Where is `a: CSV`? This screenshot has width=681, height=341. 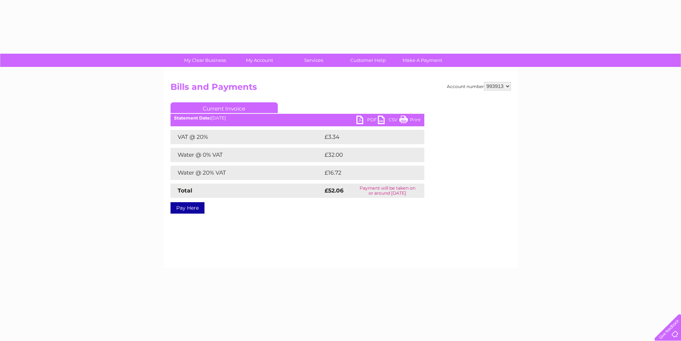
a: CSV is located at coordinates (389, 121).